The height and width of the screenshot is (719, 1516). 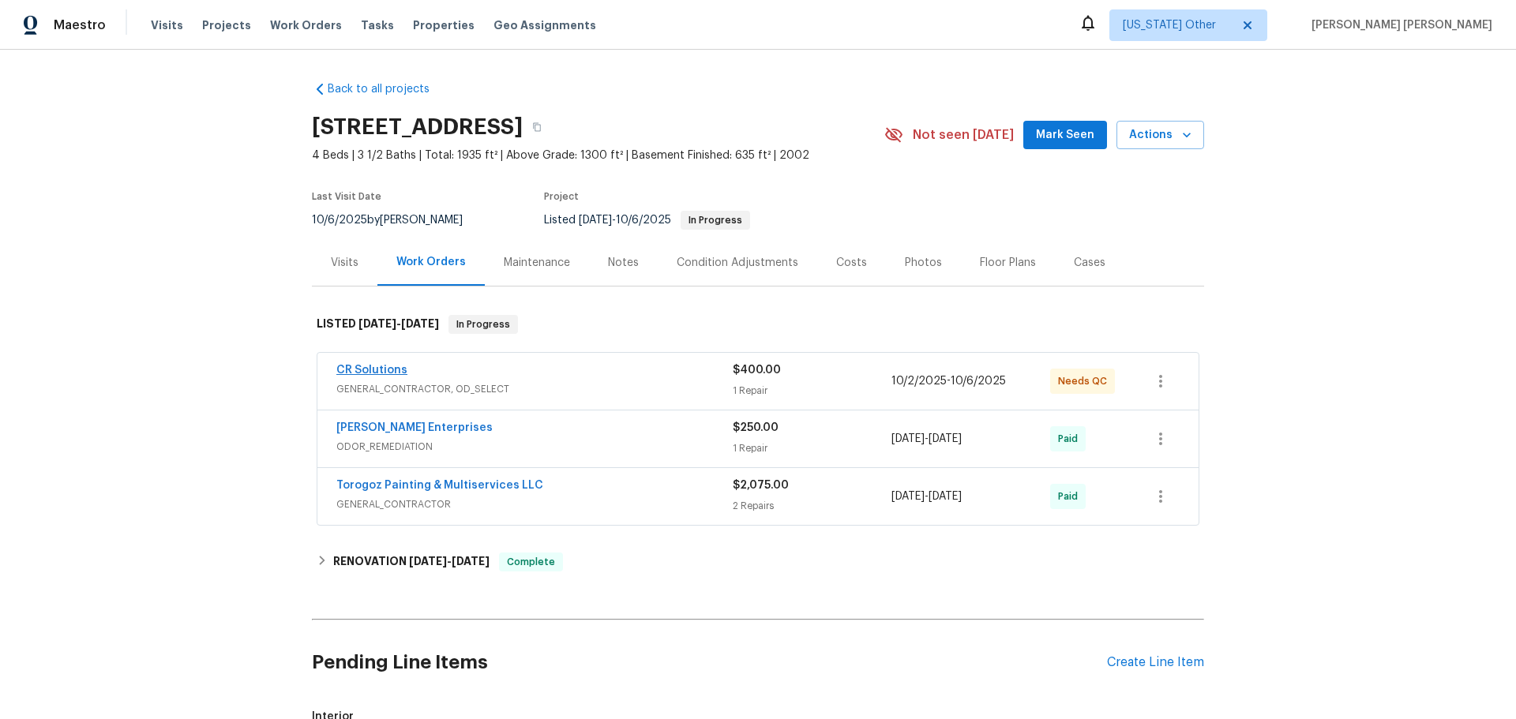 I want to click on a: Back to all projects, so click(x=388, y=89).